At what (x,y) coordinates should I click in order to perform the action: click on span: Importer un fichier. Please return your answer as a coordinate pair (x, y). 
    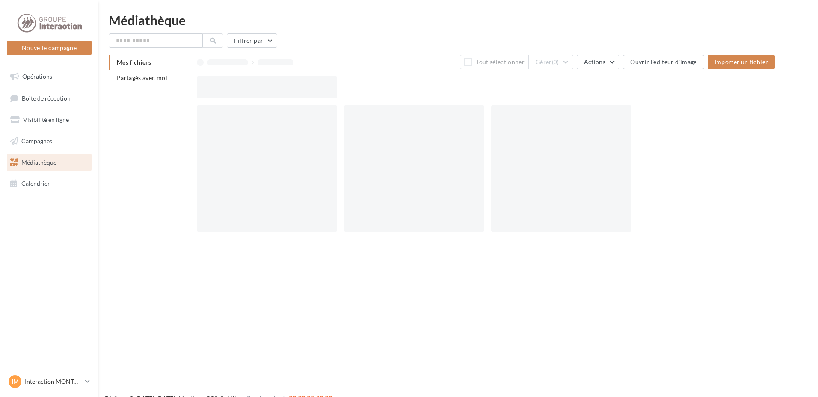
    Looking at the image, I should click on (741, 62).